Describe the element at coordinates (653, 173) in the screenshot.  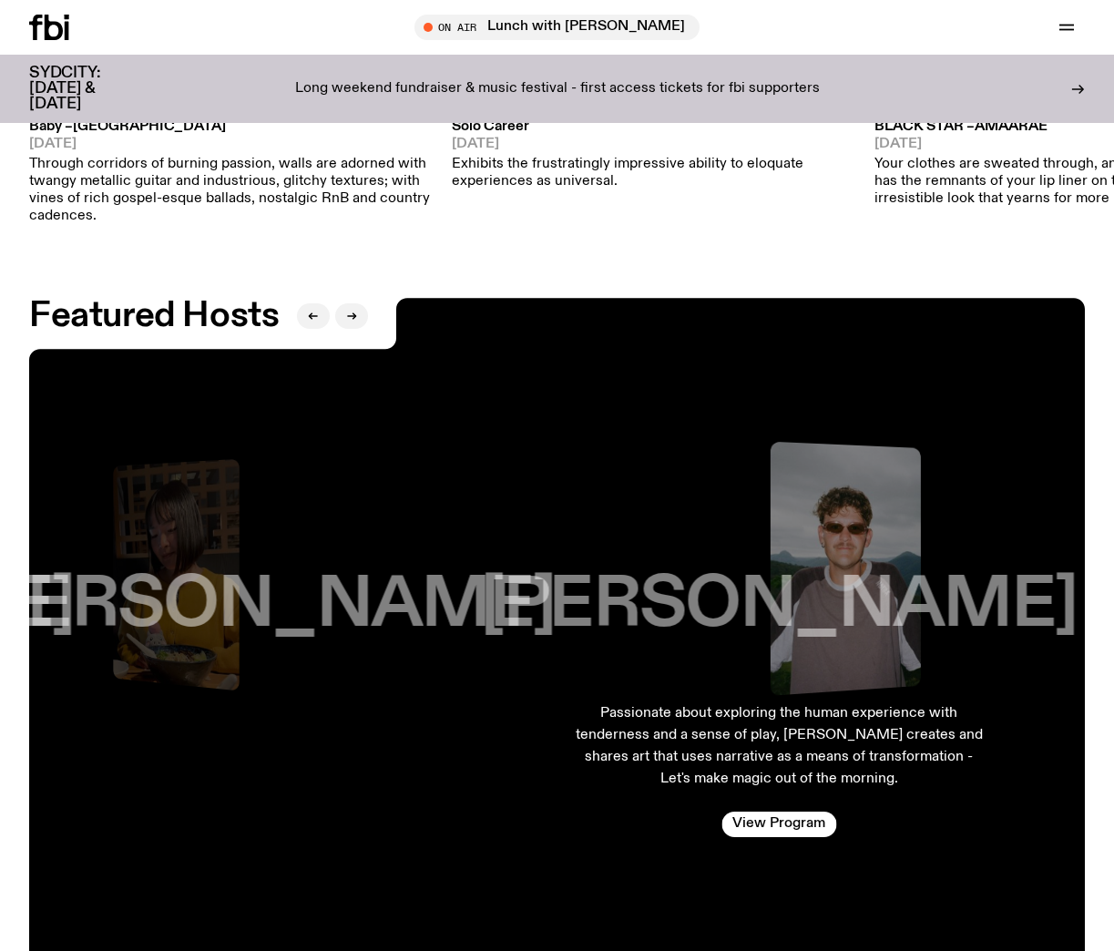
I see `p: Exhibits the frustratingly impressive ability to eloquate experiences as universal.` at that location.